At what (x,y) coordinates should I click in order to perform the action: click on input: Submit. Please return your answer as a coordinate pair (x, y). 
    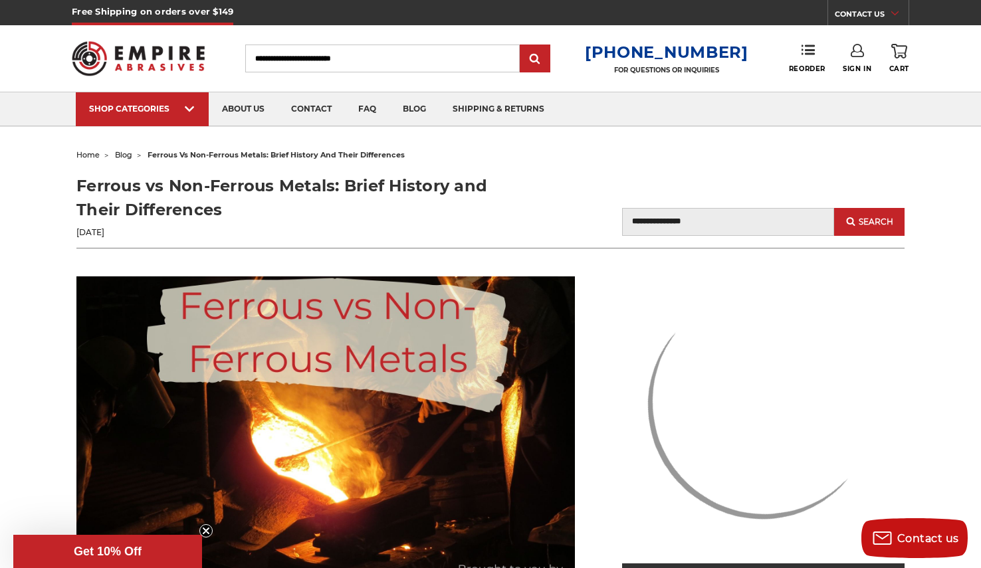
    Looking at the image, I should click on (535, 59).